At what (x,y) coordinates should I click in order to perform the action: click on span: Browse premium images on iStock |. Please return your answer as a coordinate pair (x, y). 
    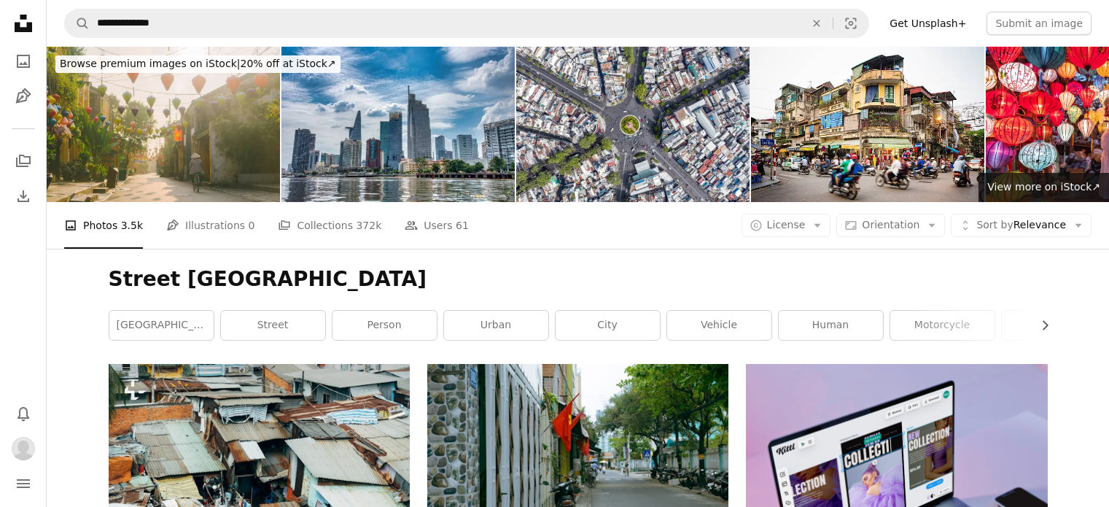
    Looking at the image, I should click on (149, 63).